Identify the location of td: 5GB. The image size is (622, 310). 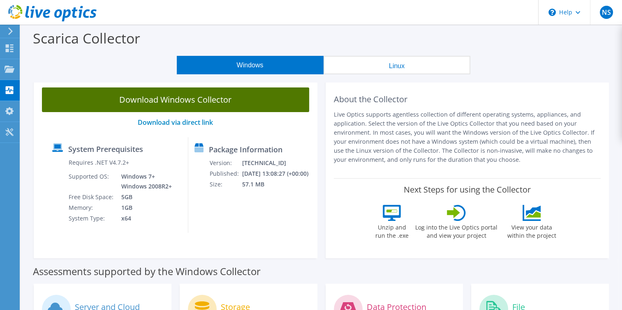
(144, 197).